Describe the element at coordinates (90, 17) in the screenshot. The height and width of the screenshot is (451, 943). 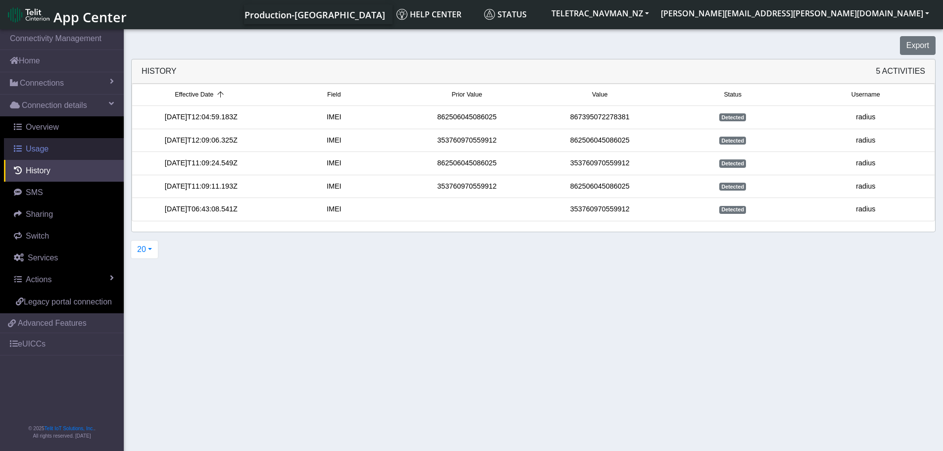
I see `span: App Center` at that location.